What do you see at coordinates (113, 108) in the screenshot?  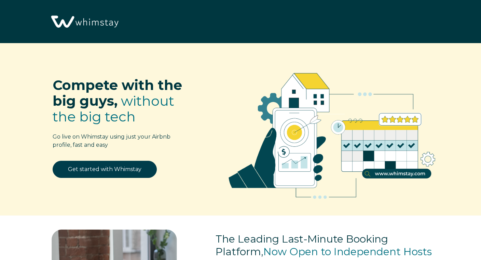 I see `span: without the big tech` at bounding box center [113, 108].